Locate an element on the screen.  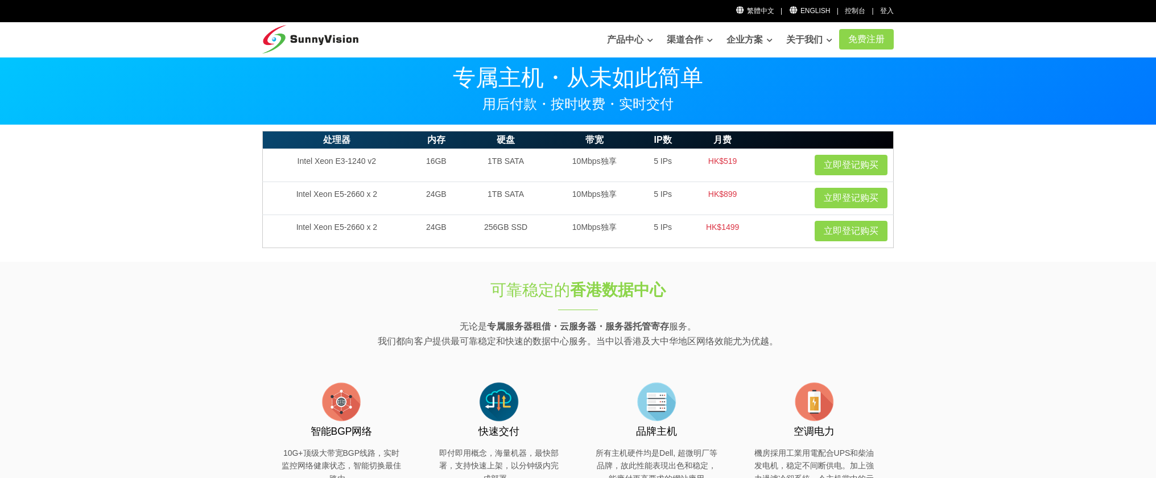
td: HK$899 is located at coordinates (723, 198).